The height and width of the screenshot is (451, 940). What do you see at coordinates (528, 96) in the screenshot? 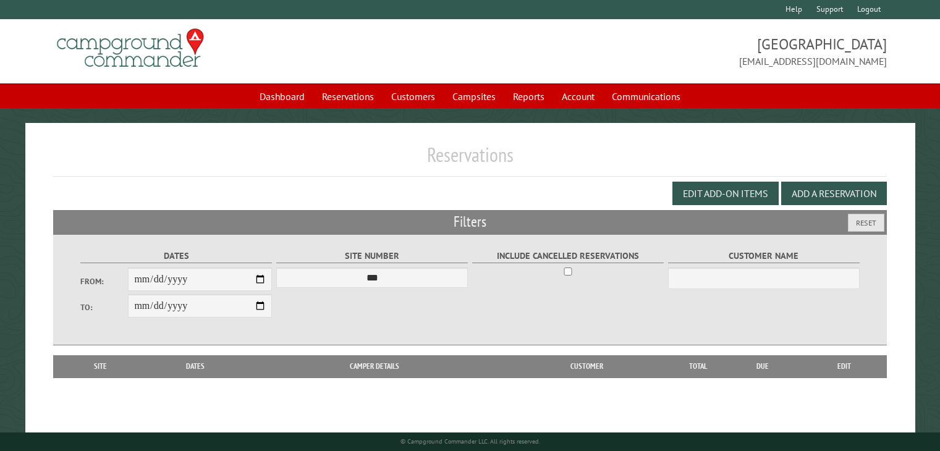
I see `a: Reports` at bounding box center [528, 96].